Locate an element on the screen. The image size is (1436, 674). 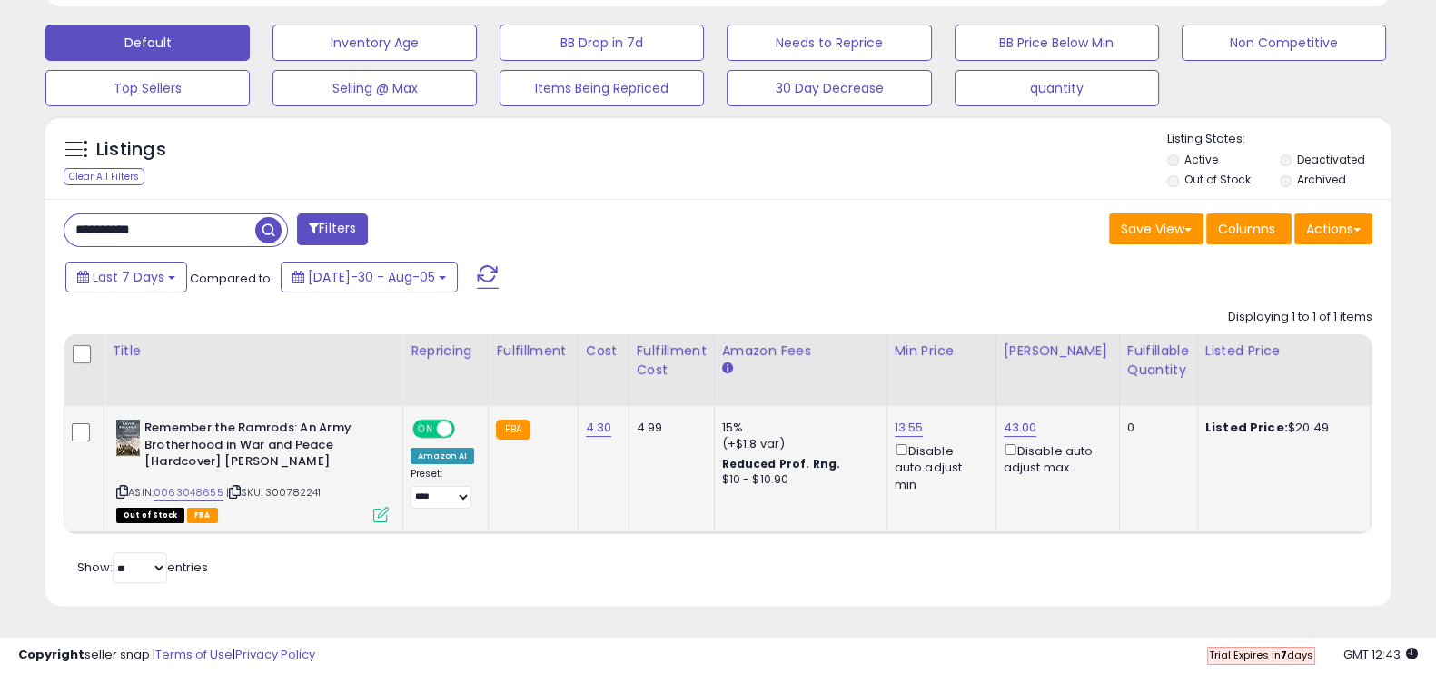
label: Archived is located at coordinates (1321, 179).